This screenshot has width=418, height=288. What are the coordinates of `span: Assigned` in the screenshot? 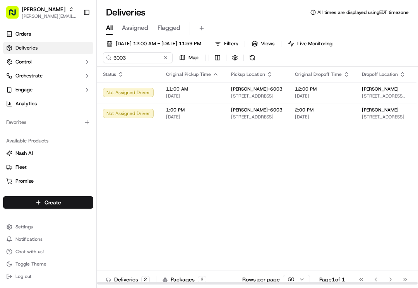 It's located at (135, 28).